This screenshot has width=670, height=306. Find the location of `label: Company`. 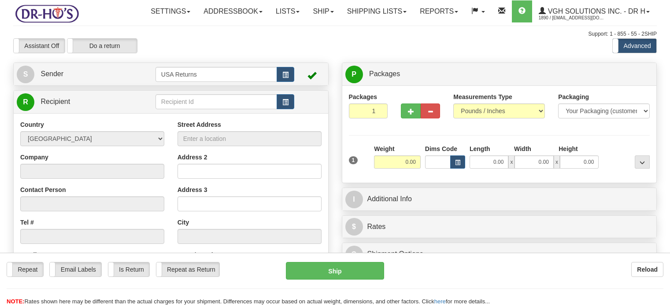

label: Company is located at coordinates (34, 157).